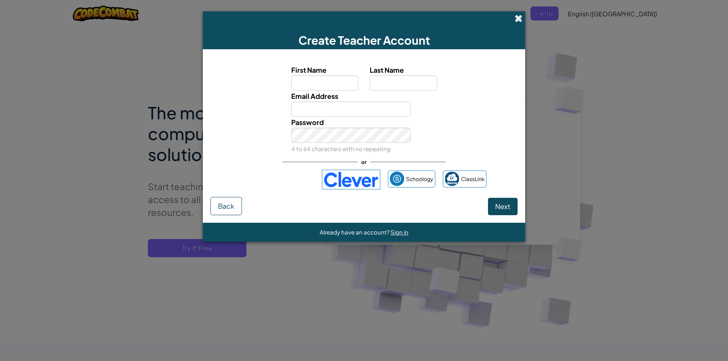  What do you see at coordinates (351, 180) in the screenshot?
I see `img: clever-logo-blue.png` at bounding box center [351, 180].